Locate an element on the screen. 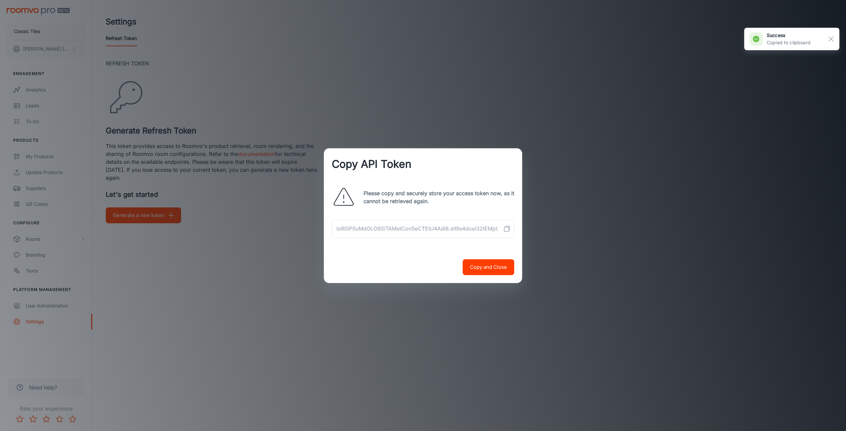 This screenshot has height=431, width=846. p: Copied to clipboard is located at coordinates (789, 43).